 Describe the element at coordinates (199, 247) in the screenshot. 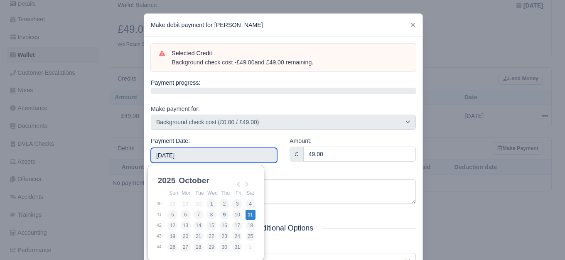

I see `button: 28` at that location.